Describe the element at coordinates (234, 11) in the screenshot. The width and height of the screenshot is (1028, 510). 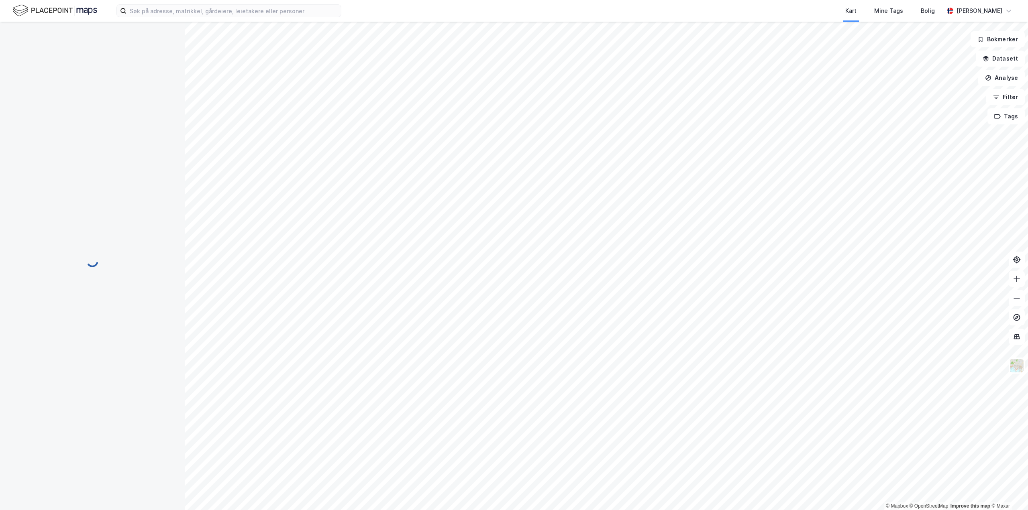
I see `input: Søk på adresse, matrikkel, gårdeiere, leietakere eller personer` at that location.